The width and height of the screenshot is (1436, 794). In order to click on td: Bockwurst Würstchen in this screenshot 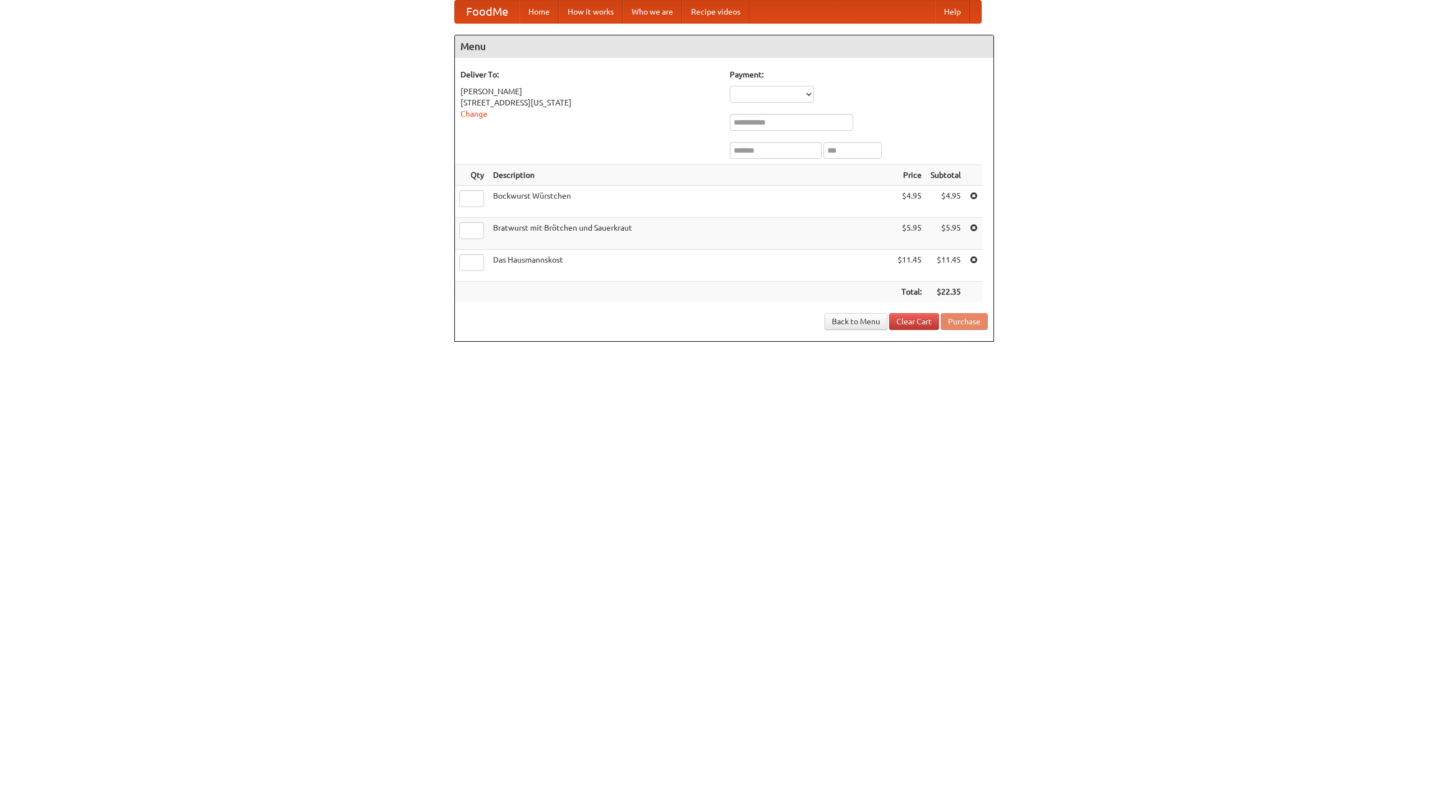, I will do `click(691, 201)`.